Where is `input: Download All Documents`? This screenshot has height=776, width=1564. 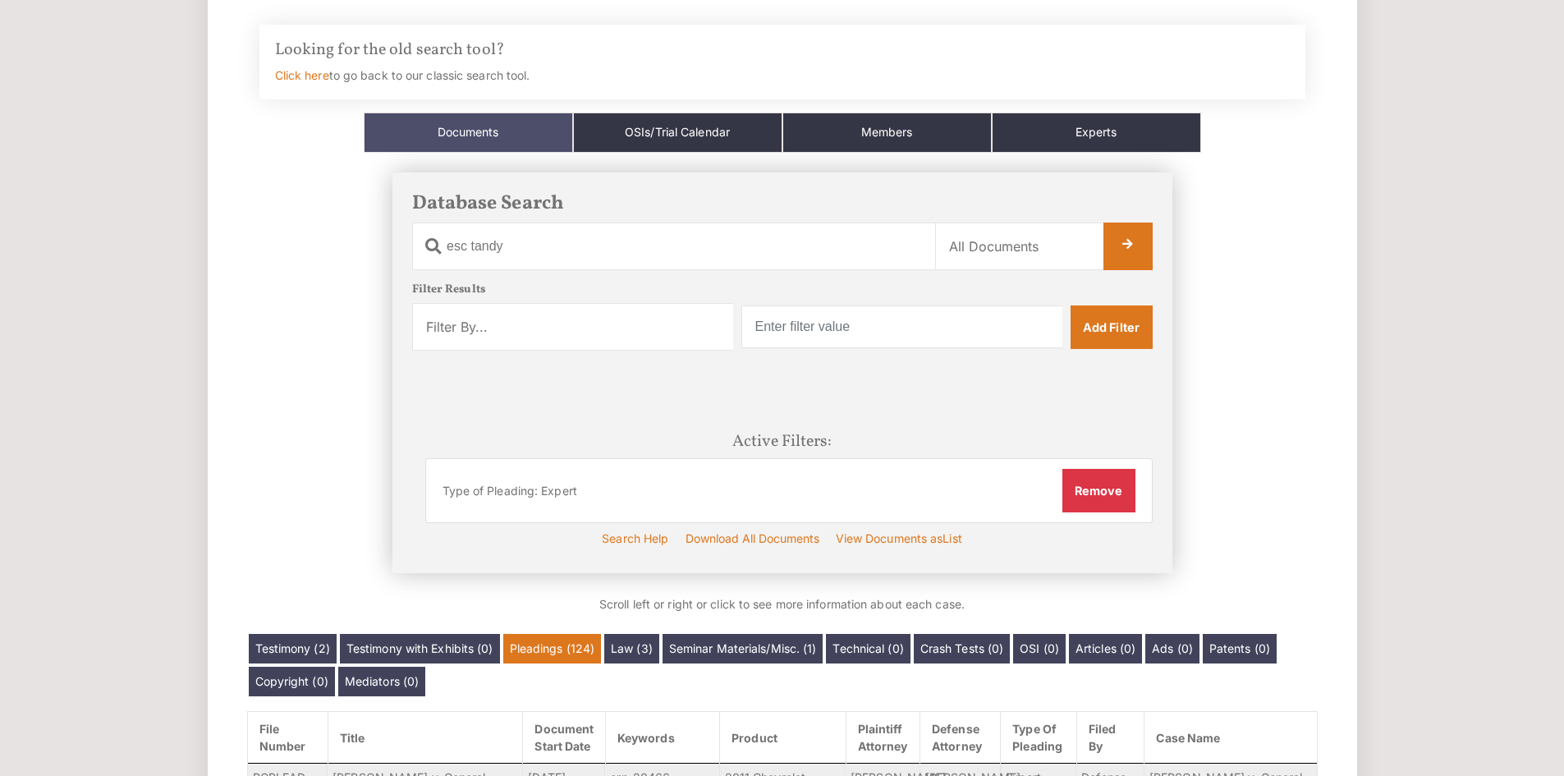
input: Download All Documents is located at coordinates (752, 538).